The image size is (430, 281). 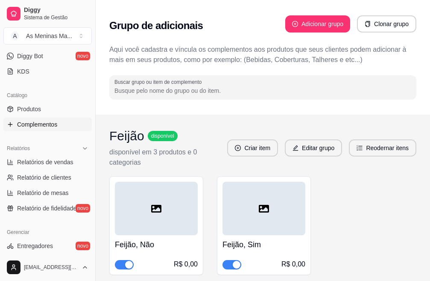 What do you see at coordinates (252, 148) in the screenshot?
I see `button: plus-circleCriar item` at bounding box center [252, 148].